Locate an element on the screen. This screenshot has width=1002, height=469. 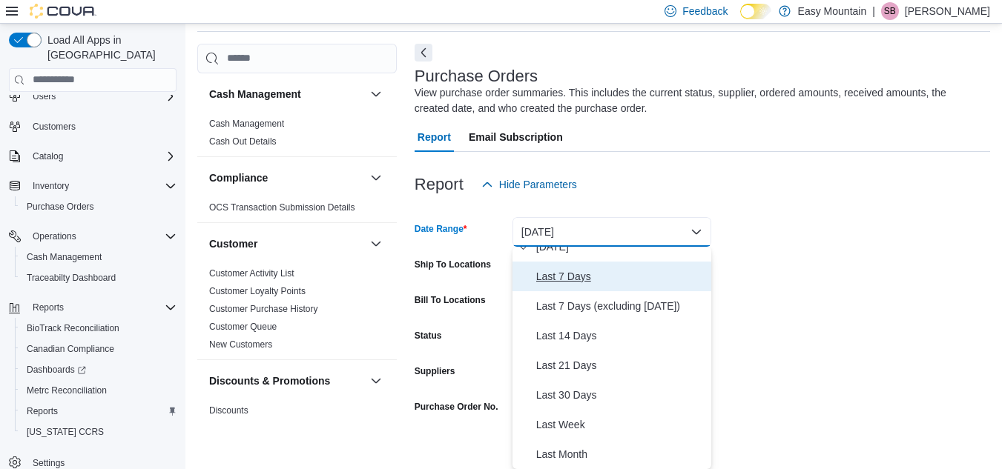
a: Customers is located at coordinates (54, 127).